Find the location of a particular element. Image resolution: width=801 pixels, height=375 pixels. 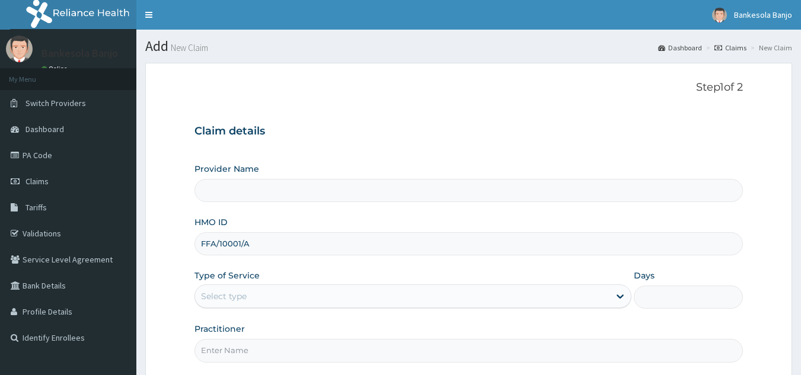

span: Dashboard is located at coordinates (44, 129).